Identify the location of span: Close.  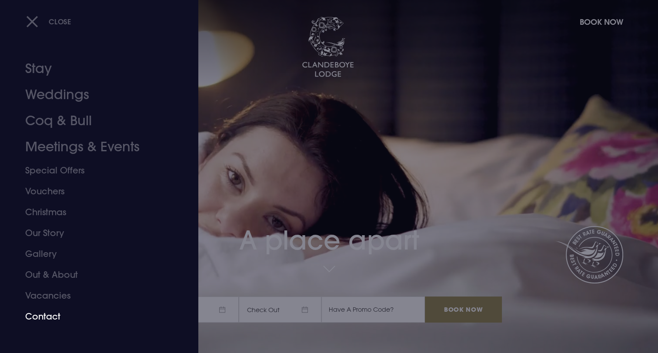
(60, 21).